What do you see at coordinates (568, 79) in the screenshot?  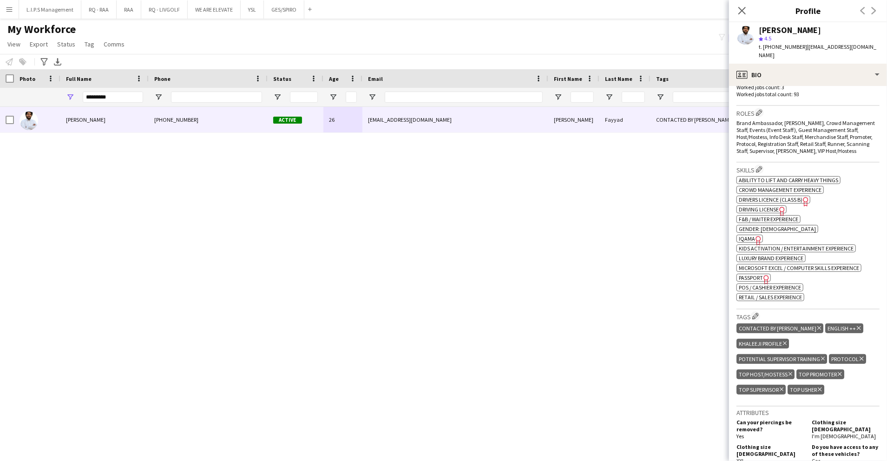 I see `span: First Name` at bounding box center [568, 79].